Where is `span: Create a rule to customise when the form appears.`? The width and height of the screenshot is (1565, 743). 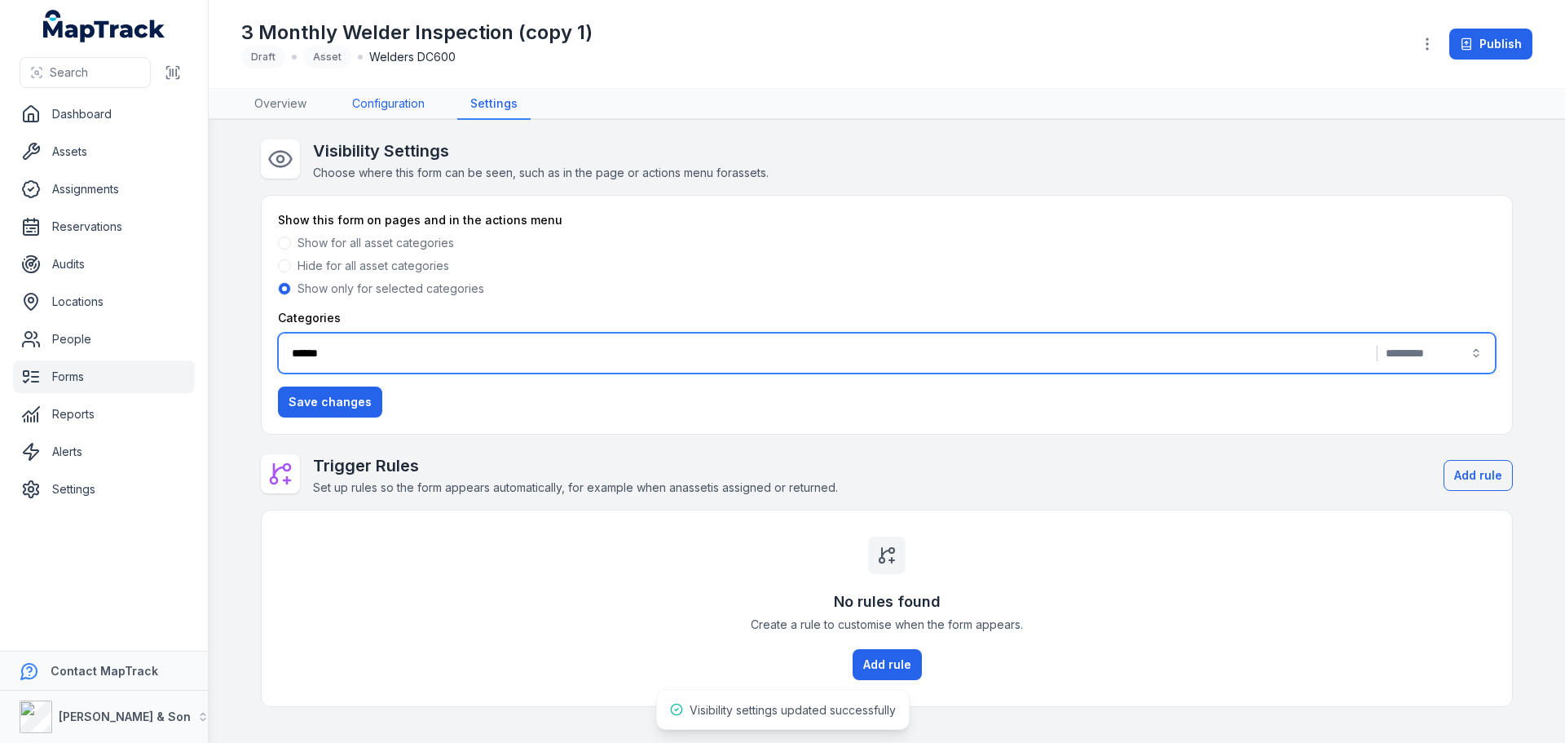 span: Create a rule to customise when the form appears. is located at coordinates (887, 625).